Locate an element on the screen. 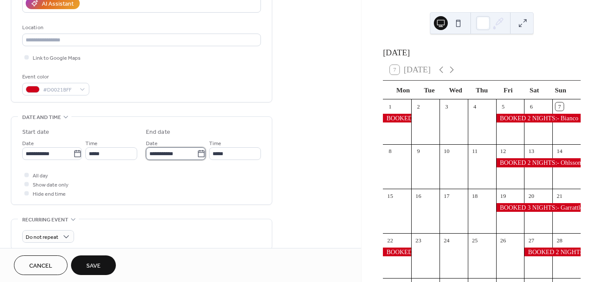  div: BOOKED 2 NIGHTS:- Dellafortuna (Early in) is located at coordinates (553, 252).